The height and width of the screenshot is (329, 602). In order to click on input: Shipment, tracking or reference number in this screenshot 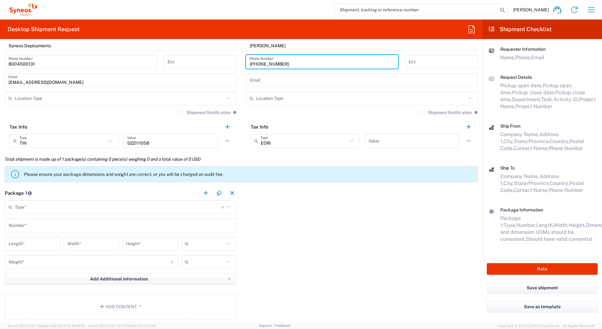, I will do `click(417, 10)`.